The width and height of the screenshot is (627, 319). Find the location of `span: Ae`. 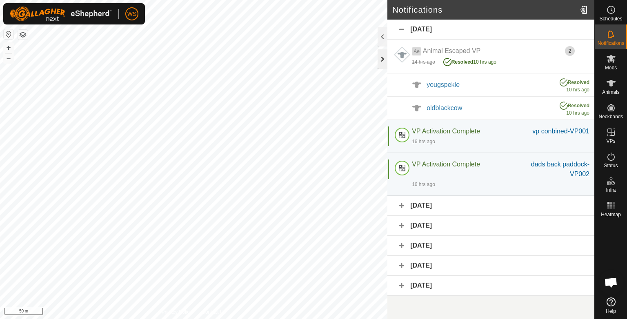

span: Ae is located at coordinates (416, 51).